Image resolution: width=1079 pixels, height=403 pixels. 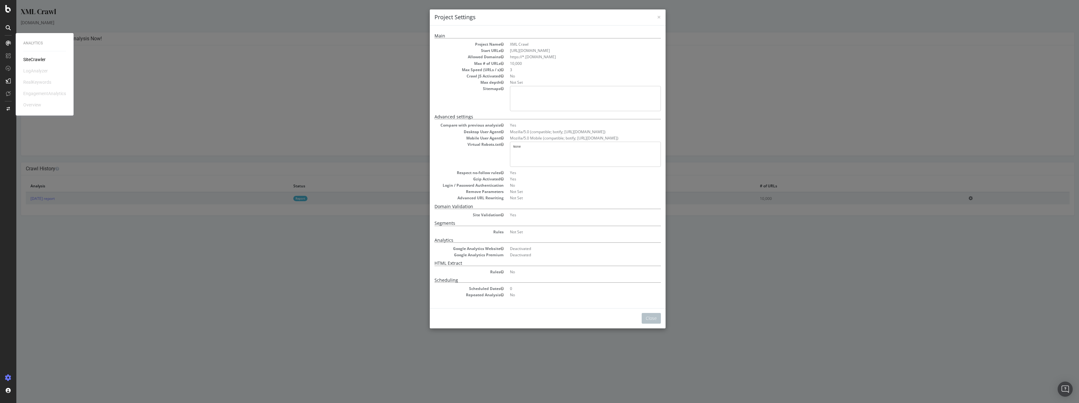 I want to click on dt: Respect no-follow rules, so click(x=453, y=172).